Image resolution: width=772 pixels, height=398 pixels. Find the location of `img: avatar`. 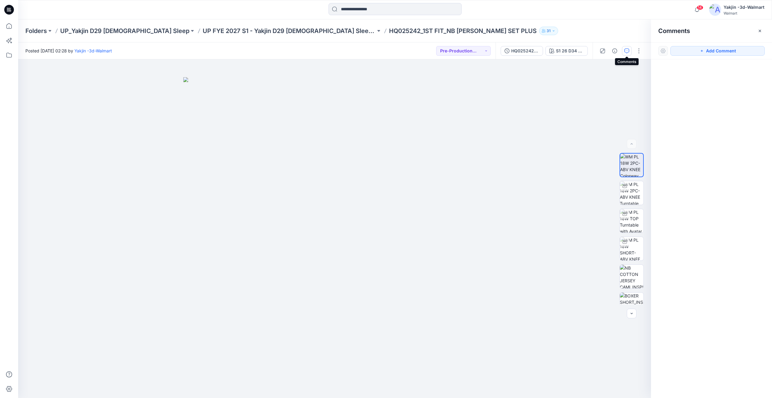

img: avatar is located at coordinates (715, 10).